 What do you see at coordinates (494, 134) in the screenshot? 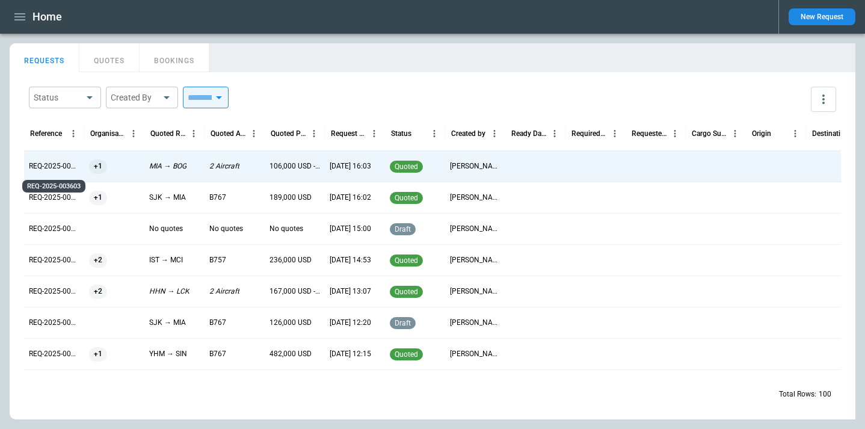
I see `button: Created by column menu` at bounding box center [494, 134].